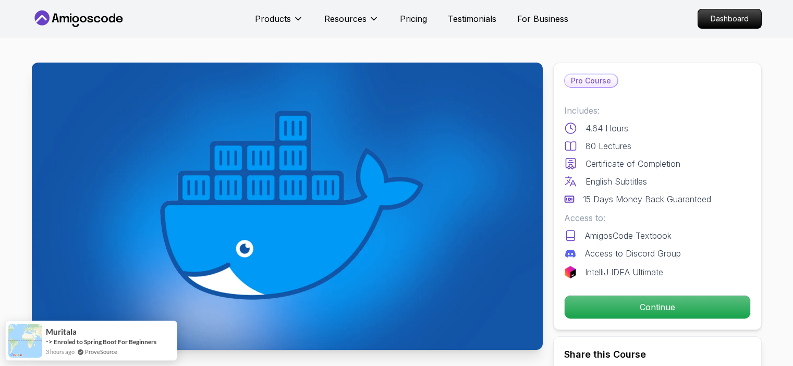  I want to click on p: Products, so click(273, 19).